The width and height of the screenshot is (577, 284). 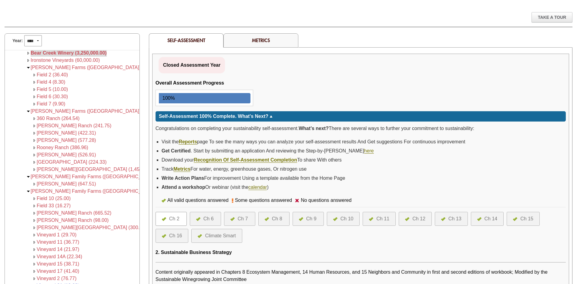 What do you see at coordinates (369, 151) in the screenshot?
I see `a: here` at bounding box center [369, 151].